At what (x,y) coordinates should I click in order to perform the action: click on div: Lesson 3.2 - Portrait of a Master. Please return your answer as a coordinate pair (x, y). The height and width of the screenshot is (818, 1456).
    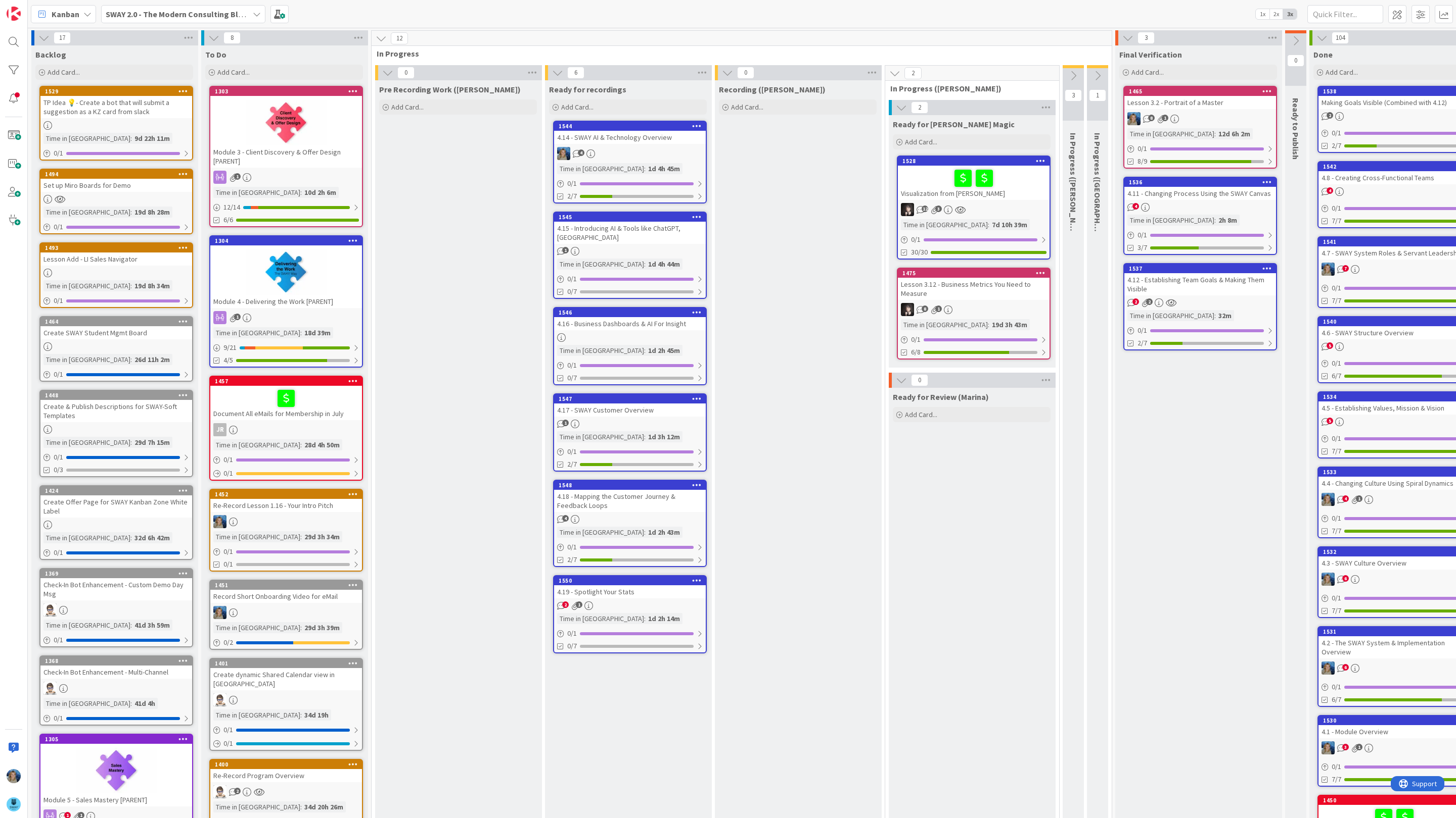
    Looking at the image, I should click on (1200, 102).